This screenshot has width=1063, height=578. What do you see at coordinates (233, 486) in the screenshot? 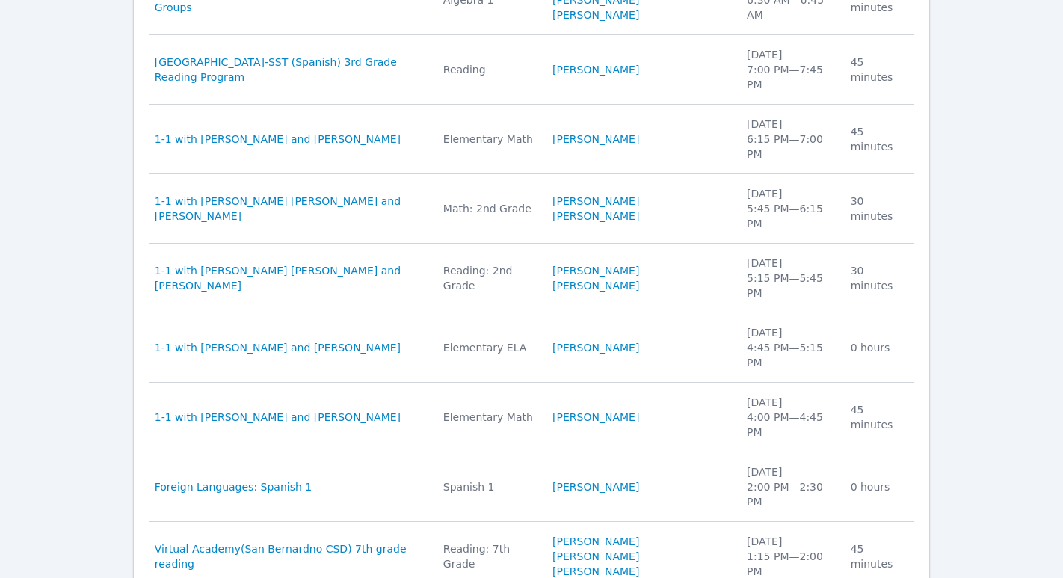
I see `a: Foreign Languages: Spanish 1` at bounding box center [233, 486].